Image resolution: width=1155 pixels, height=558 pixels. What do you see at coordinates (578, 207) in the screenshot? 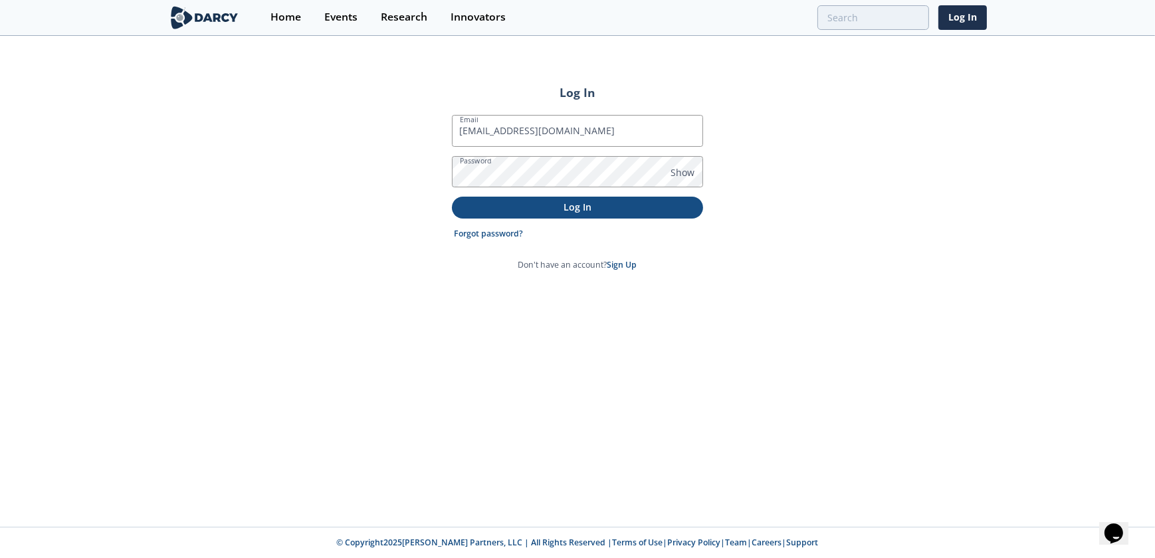
I see `button: Log In` at bounding box center [578, 207].